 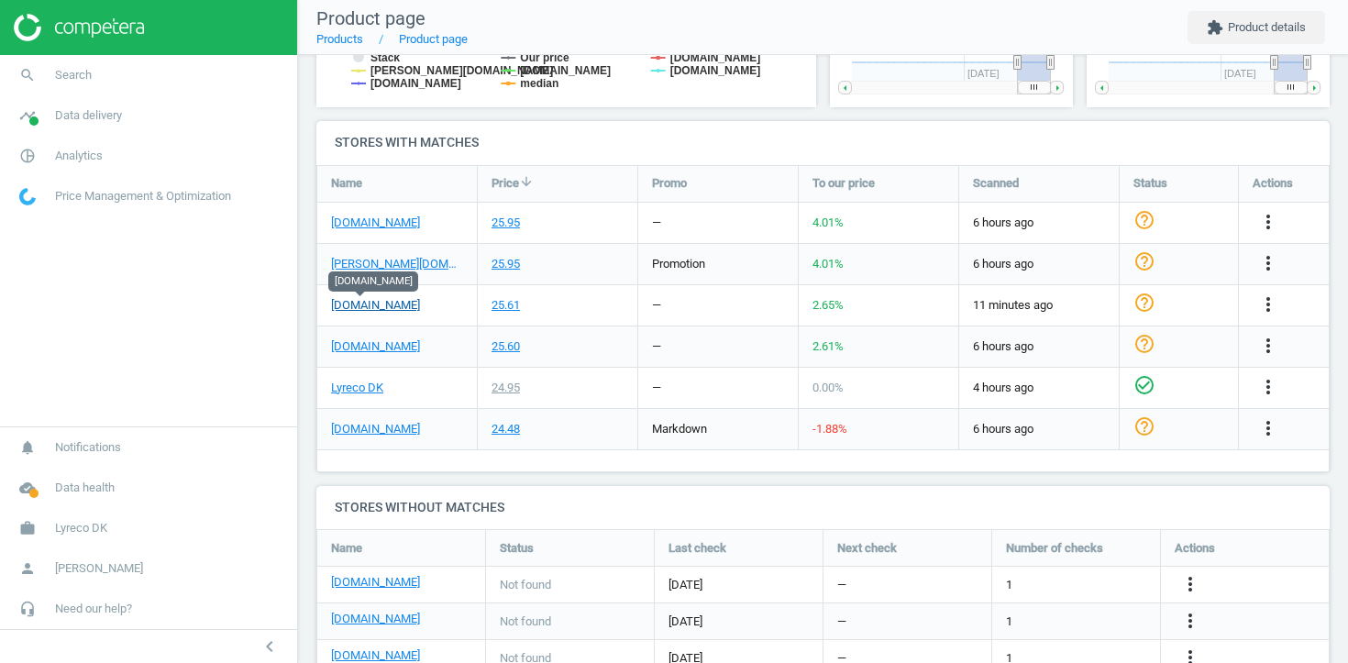 I want to click on a: Lyreco DK, so click(x=357, y=388).